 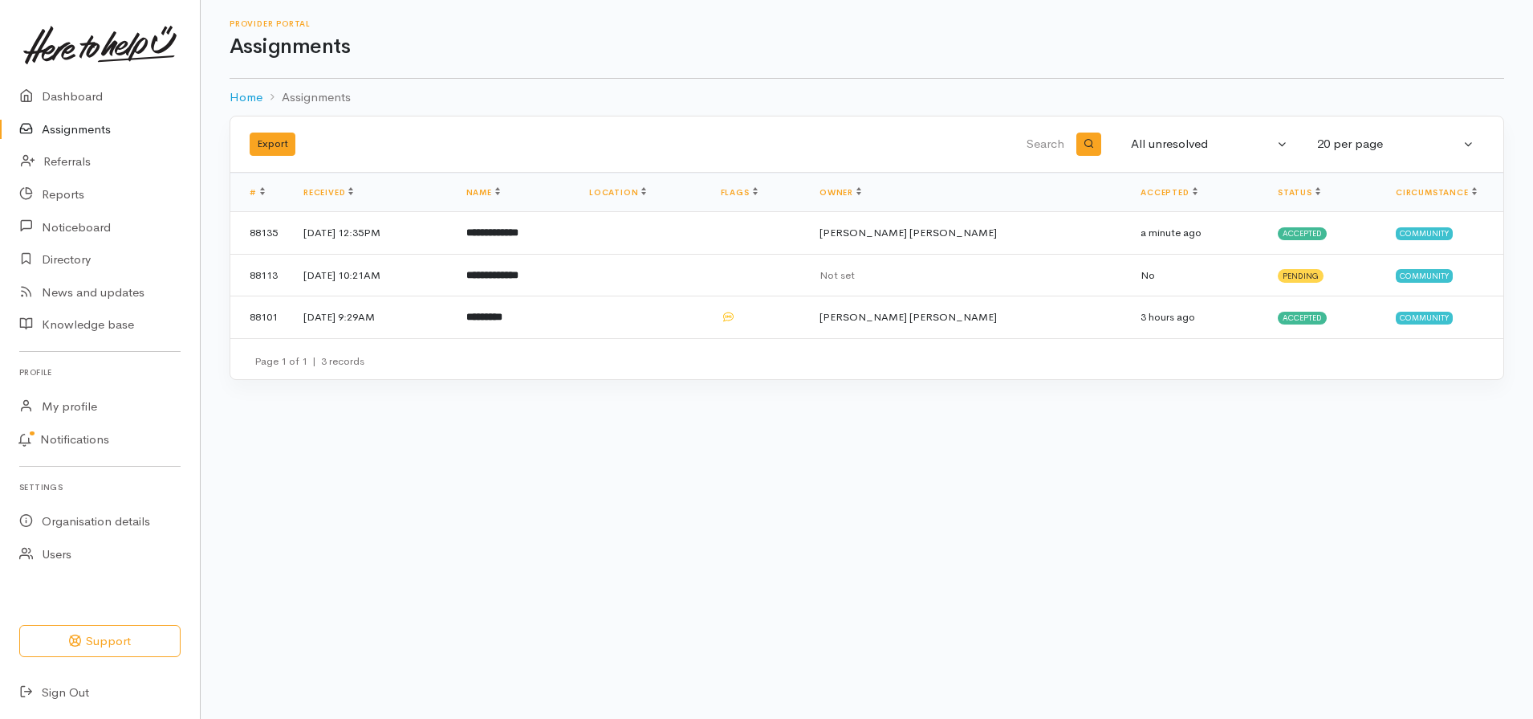 What do you see at coordinates (867, 97) in the screenshot?
I see `nav: breadcrumb` at bounding box center [867, 97].